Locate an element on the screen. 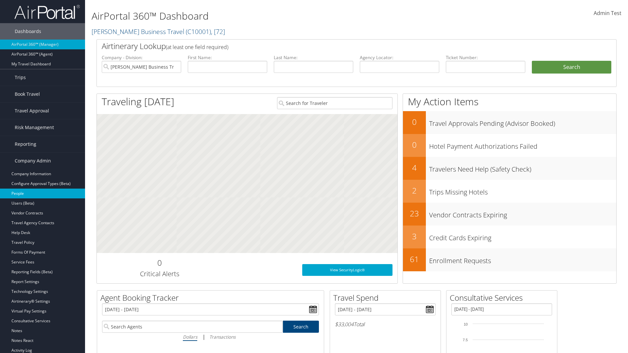 This screenshot has height=353, width=628. span: Travel Approval is located at coordinates (32, 111).